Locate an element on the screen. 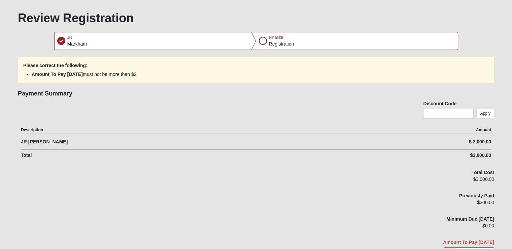  p: Markham is located at coordinates (77, 44).